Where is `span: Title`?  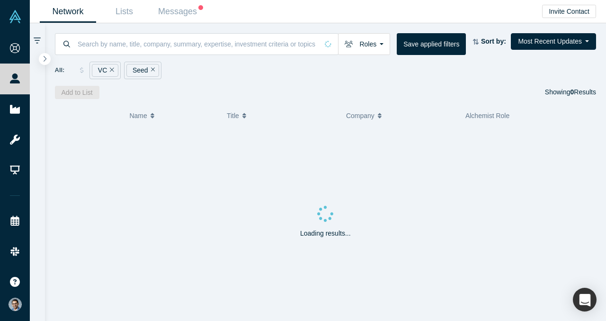
span: Title is located at coordinates (233, 116).